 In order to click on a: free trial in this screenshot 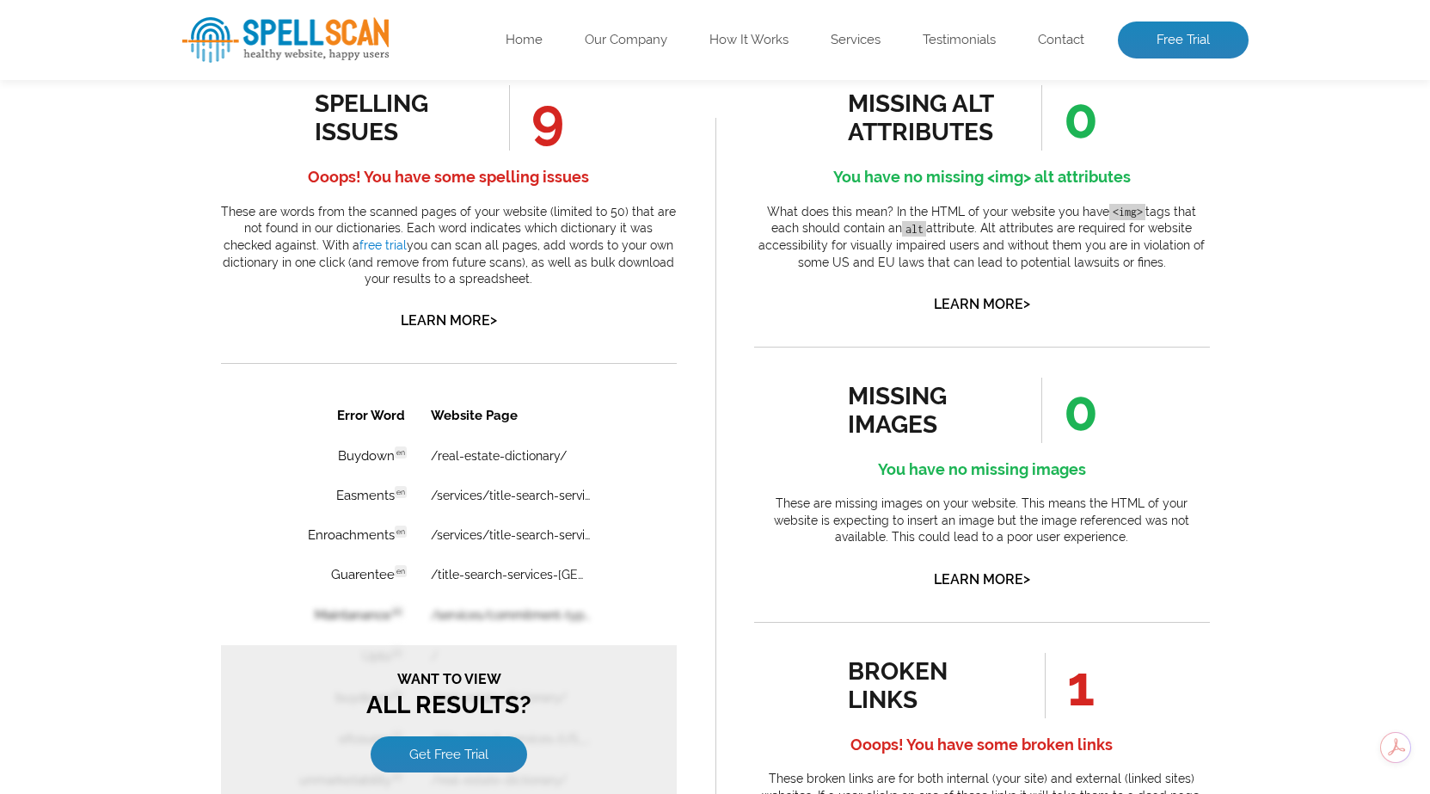, I will do `click(383, 245)`.